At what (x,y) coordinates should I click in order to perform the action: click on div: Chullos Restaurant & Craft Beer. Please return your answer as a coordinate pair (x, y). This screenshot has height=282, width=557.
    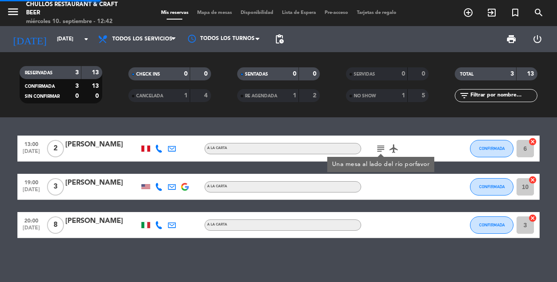
    Looking at the image, I should click on (79, 9).